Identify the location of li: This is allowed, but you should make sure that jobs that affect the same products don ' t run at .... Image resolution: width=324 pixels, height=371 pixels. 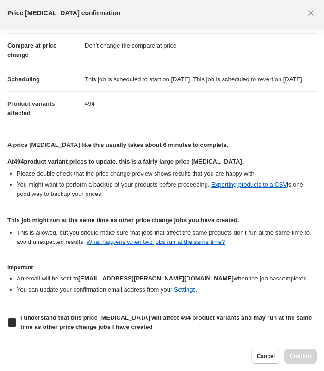
(166, 238).